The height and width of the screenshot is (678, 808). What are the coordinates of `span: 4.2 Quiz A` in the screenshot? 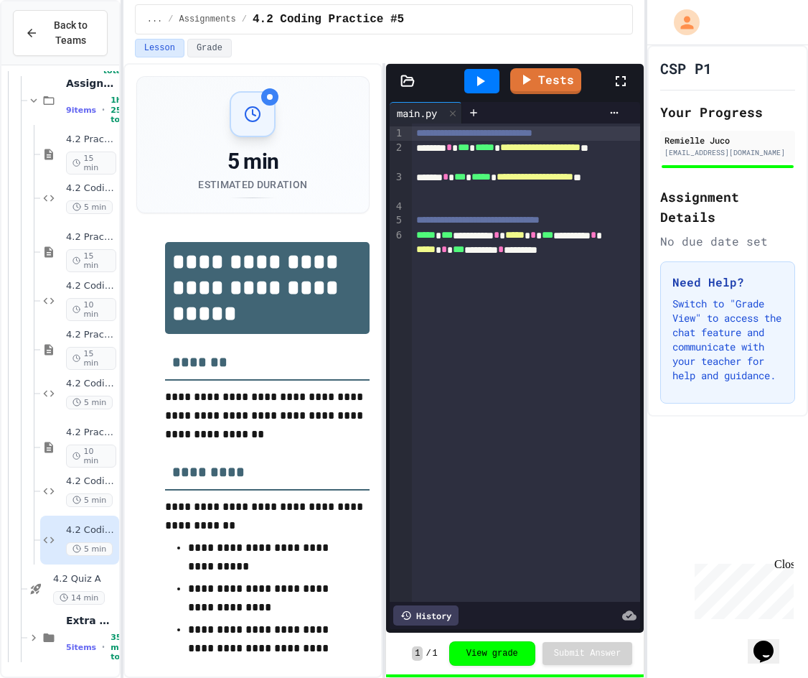 It's located at (85, 579).